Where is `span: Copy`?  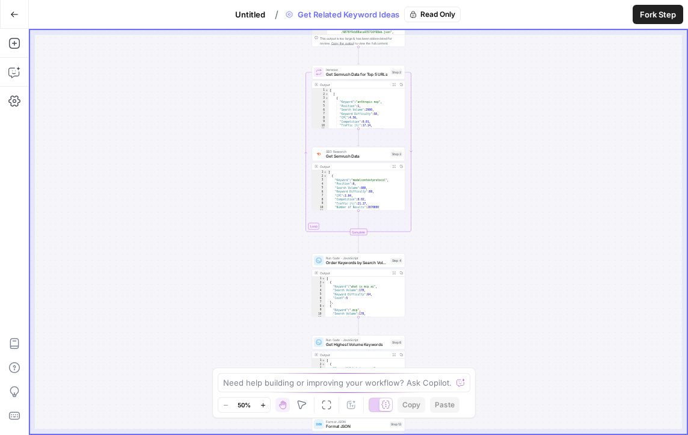 span: Copy is located at coordinates (411, 405).